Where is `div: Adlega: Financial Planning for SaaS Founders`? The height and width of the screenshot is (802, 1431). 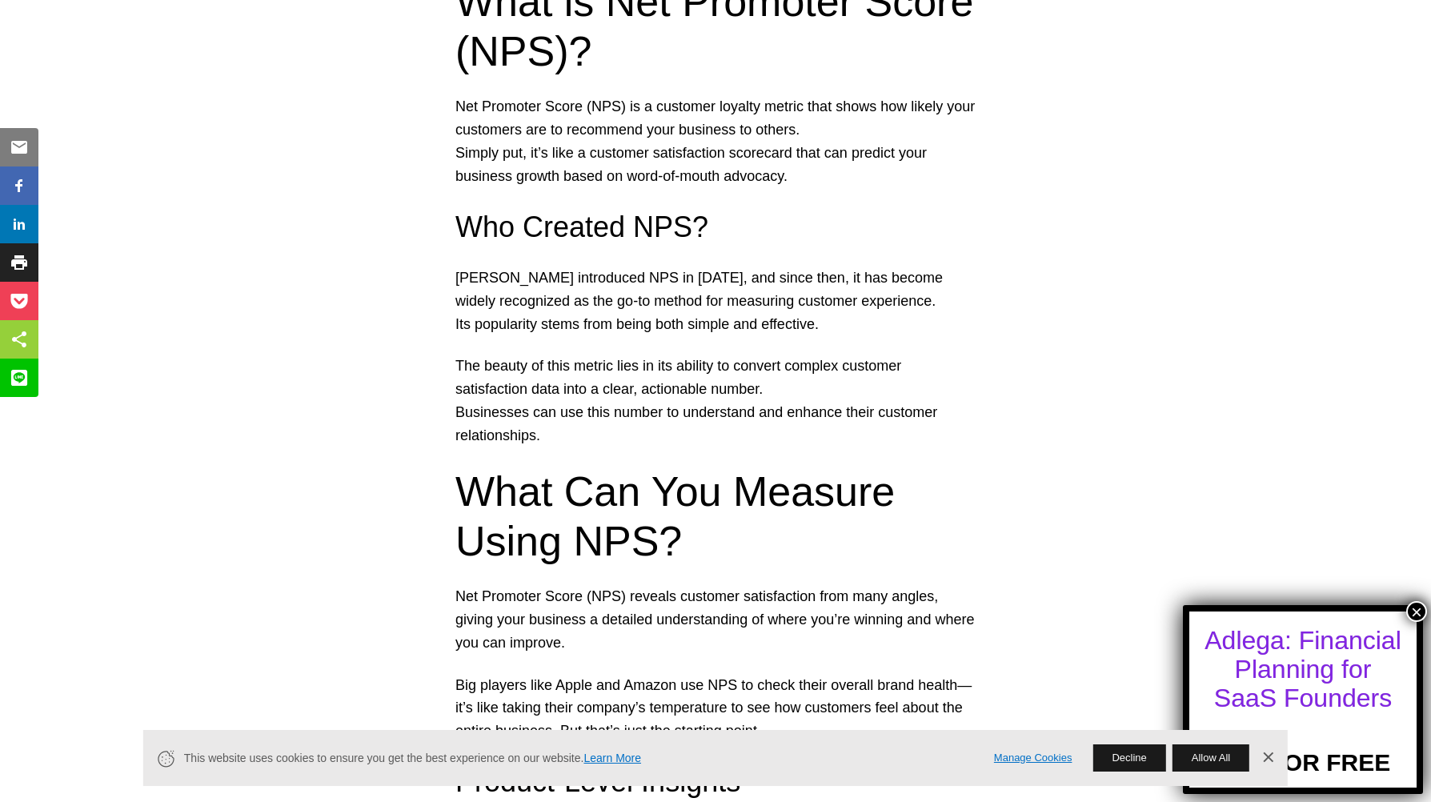 div: Adlega: Financial Planning for SaaS Founders is located at coordinates (1303, 669).